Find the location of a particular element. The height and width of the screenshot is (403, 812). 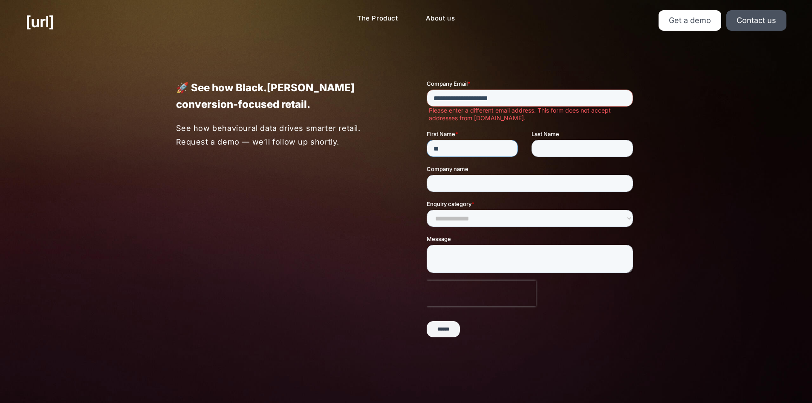

a: Get a demo is located at coordinates (690, 20).